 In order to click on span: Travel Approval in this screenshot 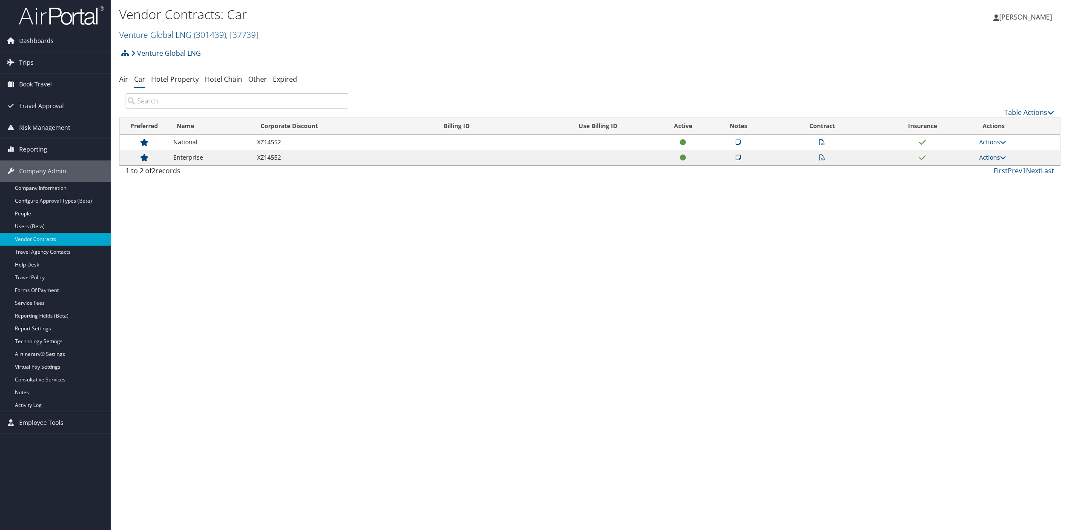, I will do `click(41, 106)`.